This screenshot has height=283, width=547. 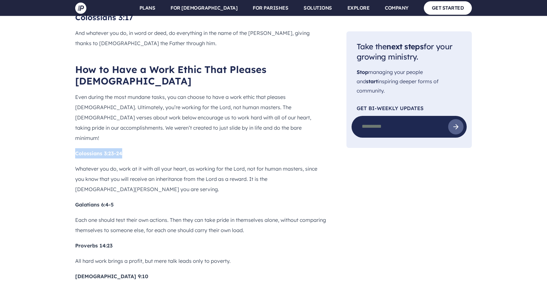 What do you see at coordinates (372, 81) in the screenshot?
I see `span: start` at bounding box center [372, 81].